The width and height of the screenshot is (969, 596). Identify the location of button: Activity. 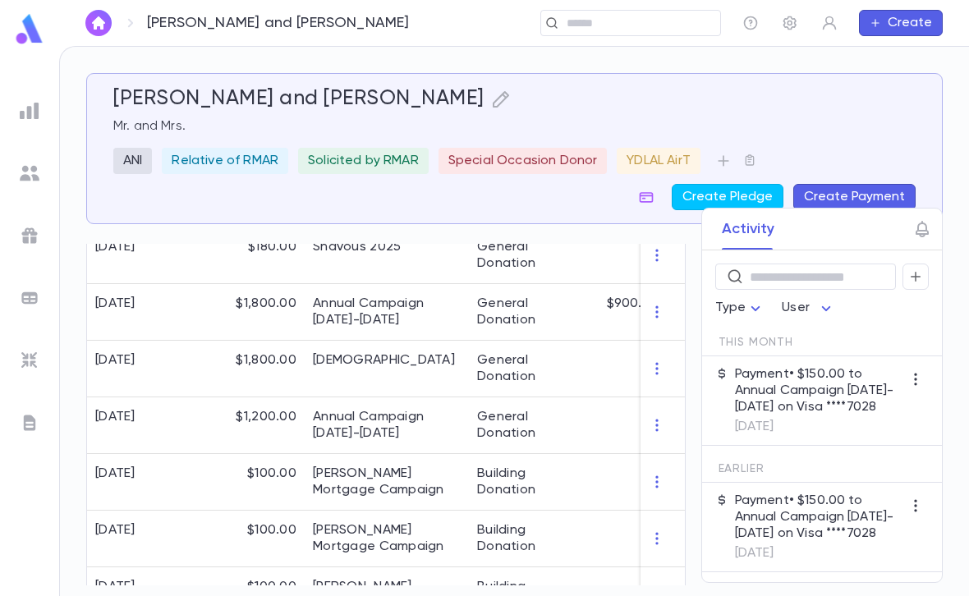
(748, 229).